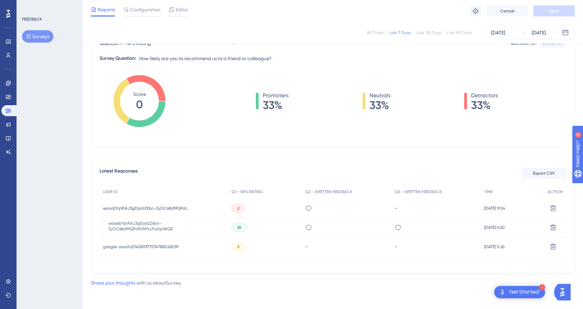  What do you see at coordinates (49, 6) in the screenshot?
I see `div: 5` at bounding box center [49, 6].